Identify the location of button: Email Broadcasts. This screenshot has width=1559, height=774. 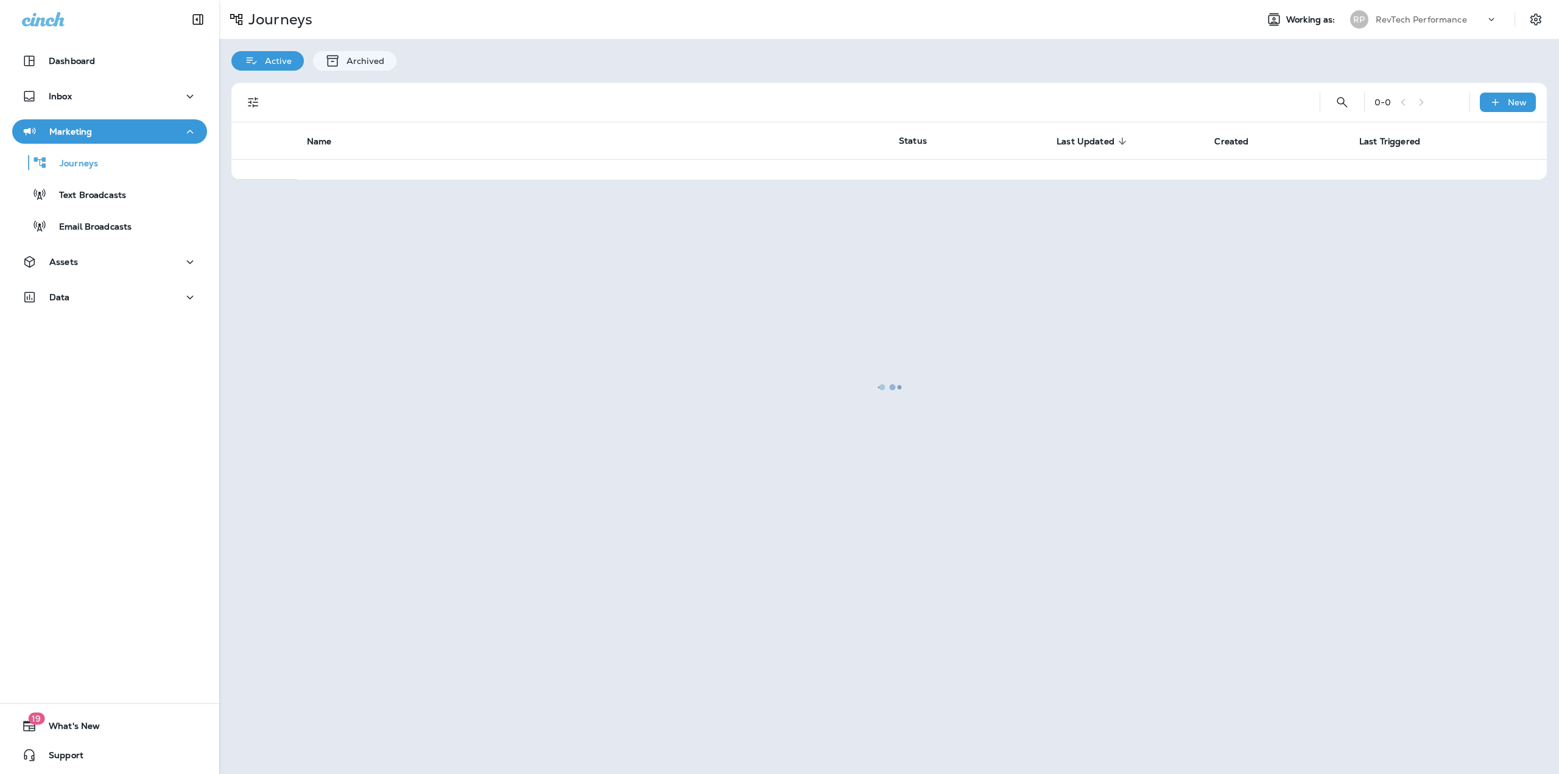
(110, 226).